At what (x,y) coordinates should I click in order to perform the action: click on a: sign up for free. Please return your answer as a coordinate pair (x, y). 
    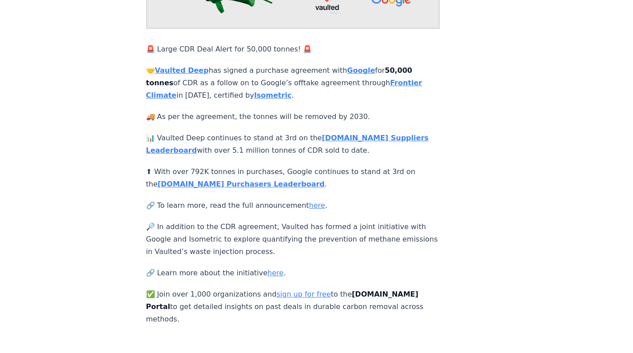
    Looking at the image, I should click on (304, 294).